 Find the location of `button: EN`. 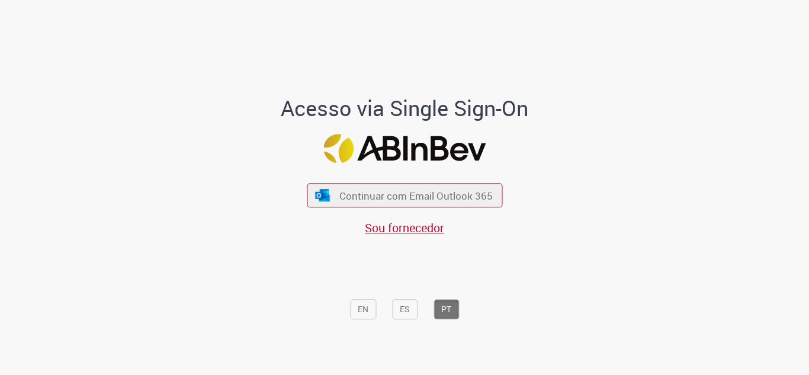

button: EN is located at coordinates (363, 310).